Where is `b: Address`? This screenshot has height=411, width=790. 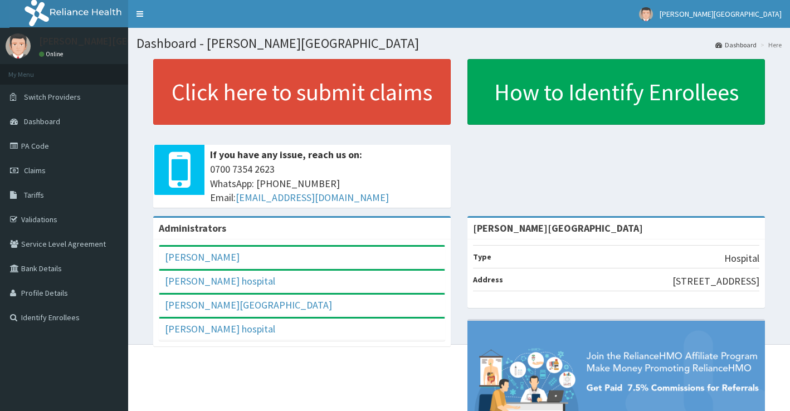 b: Address is located at coordinates (488, 280).